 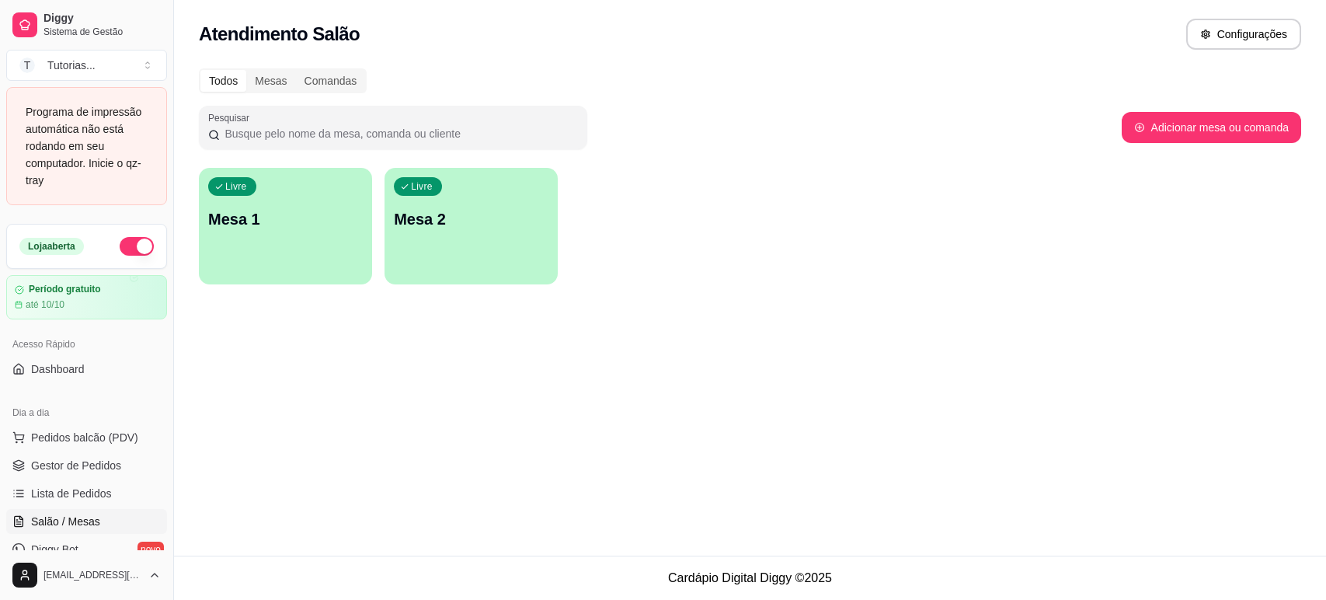 What do you see at coordinates (102, 32) in the screenshot?
I see `span: Sistema de Gestão` at bounding box center [102, 32].